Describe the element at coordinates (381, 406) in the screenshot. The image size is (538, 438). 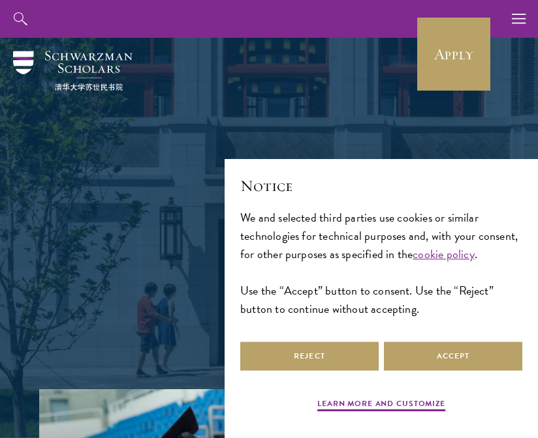
I see `button: Learn more and customize` at that location.